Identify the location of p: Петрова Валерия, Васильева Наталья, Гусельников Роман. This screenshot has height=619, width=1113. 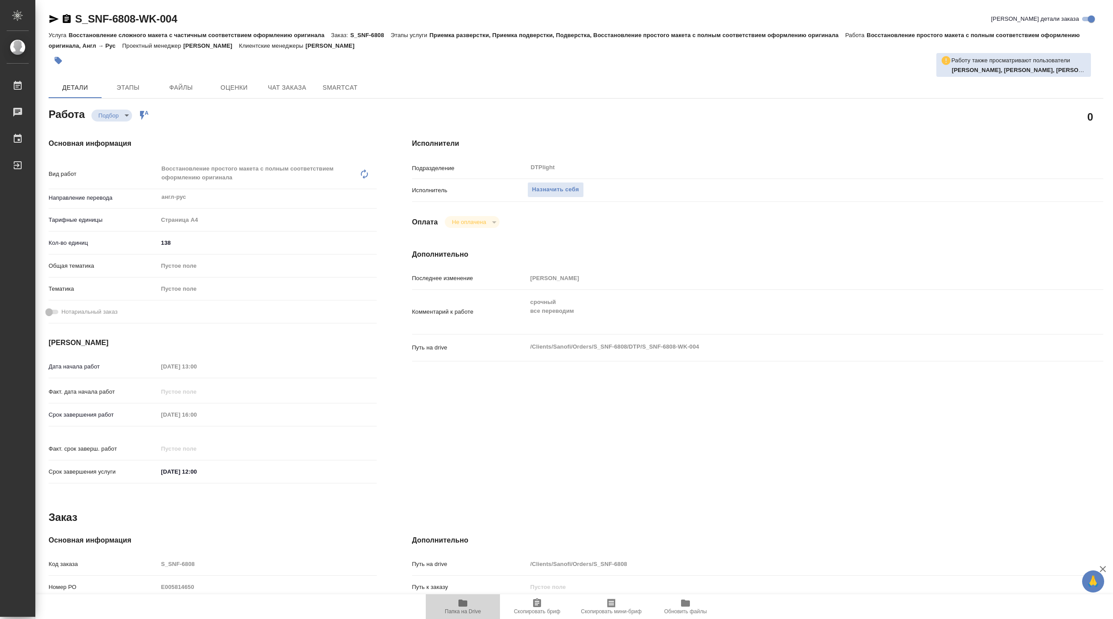
(1019, 70).